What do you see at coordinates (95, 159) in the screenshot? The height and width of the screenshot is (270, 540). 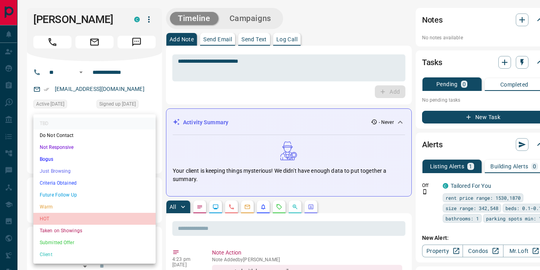 I see `li: Bogus` at bounding box center [95, 159].